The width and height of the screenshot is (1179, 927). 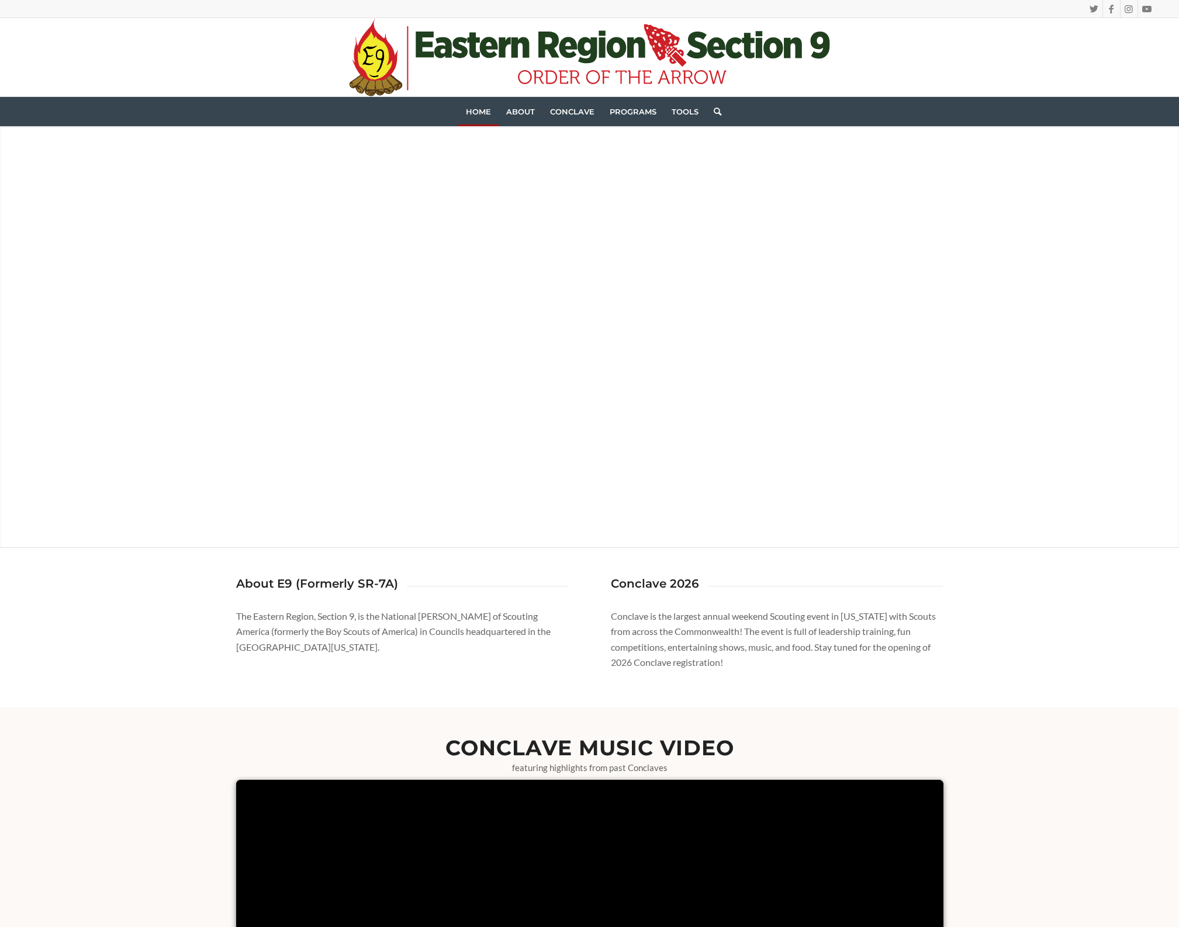 What do you see at coordinates (520, 112) in the screenshot?
I see `a: About` at bounding box center [520, 112].